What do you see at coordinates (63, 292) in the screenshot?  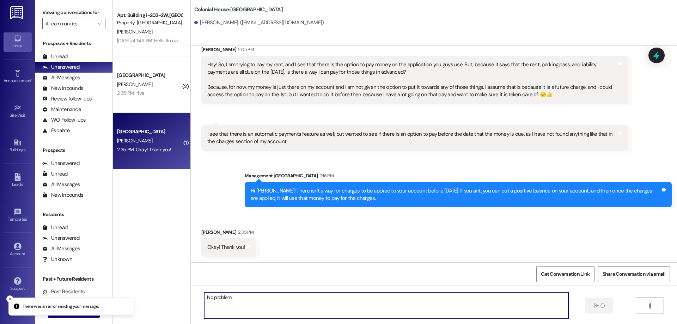 I see `div: Past Residents` at bounding box center [63, 292].